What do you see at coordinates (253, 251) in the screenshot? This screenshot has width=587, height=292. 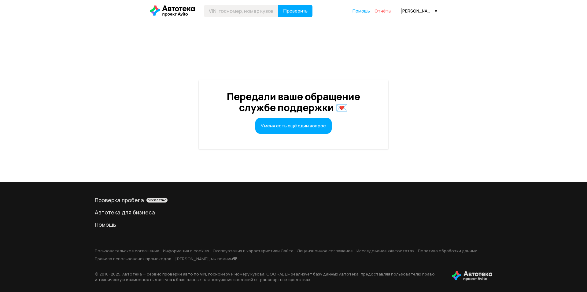 I see `p: Эксплуатация и характеристики Сайта` at bounding box center [253, 251].